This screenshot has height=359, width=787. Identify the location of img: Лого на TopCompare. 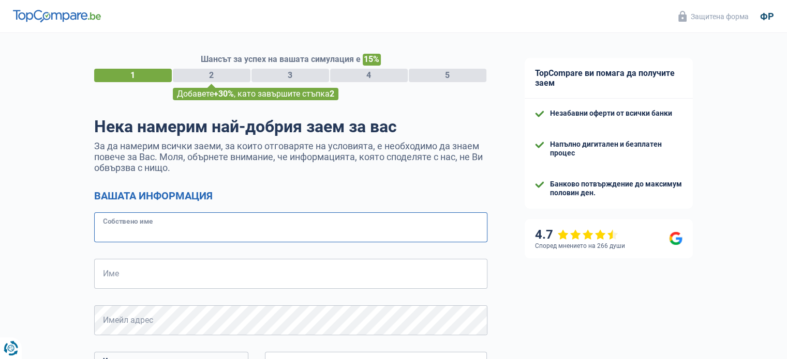
(57, 16).